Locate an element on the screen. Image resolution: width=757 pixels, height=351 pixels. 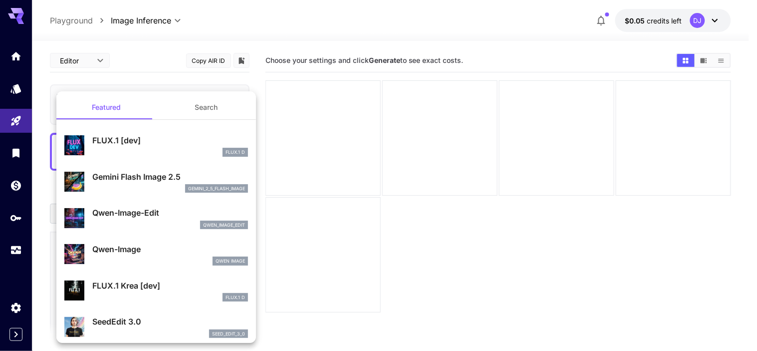
div: SeedEdit 3.0seed_edit_3_0 is located at coordinates (156, 326).